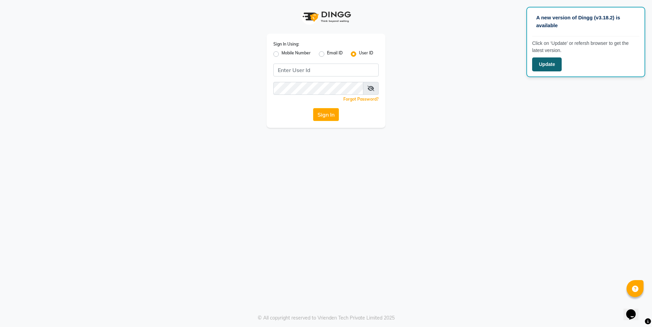 This screenshot has width=652, height=327. Describe the element at coordinates (286, 44) in the screenshot. I see `label: Sign In Using:` at that location.